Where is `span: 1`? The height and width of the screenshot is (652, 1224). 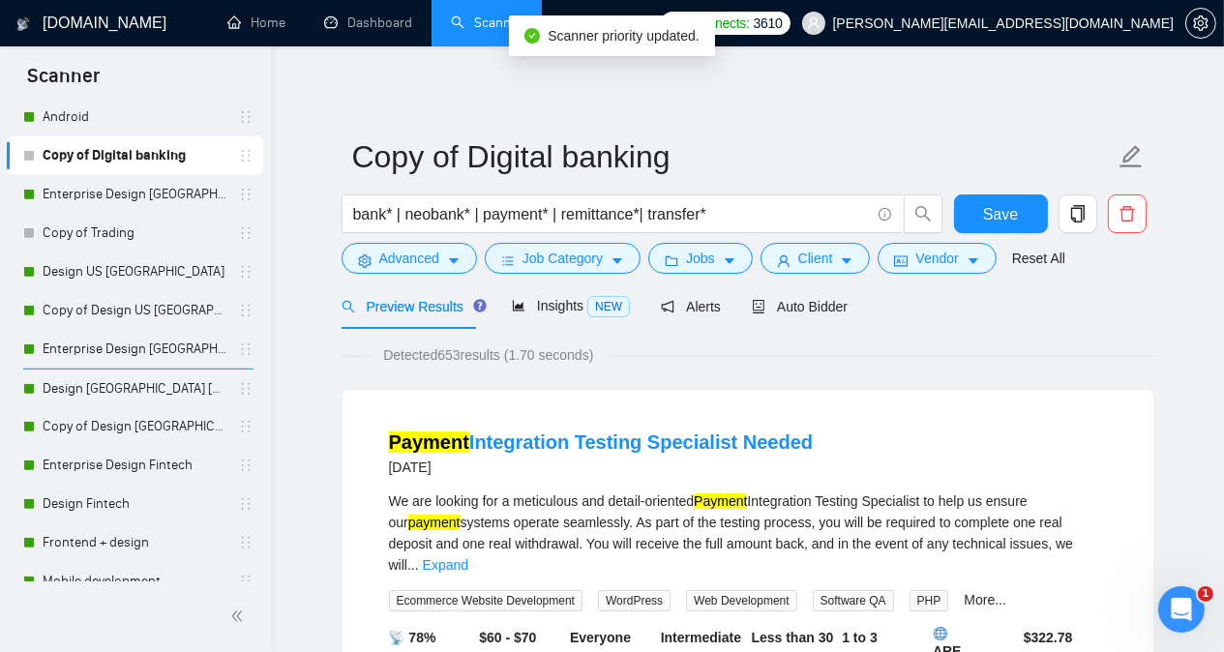 span: 1 is located at coordinates (1206, 594).